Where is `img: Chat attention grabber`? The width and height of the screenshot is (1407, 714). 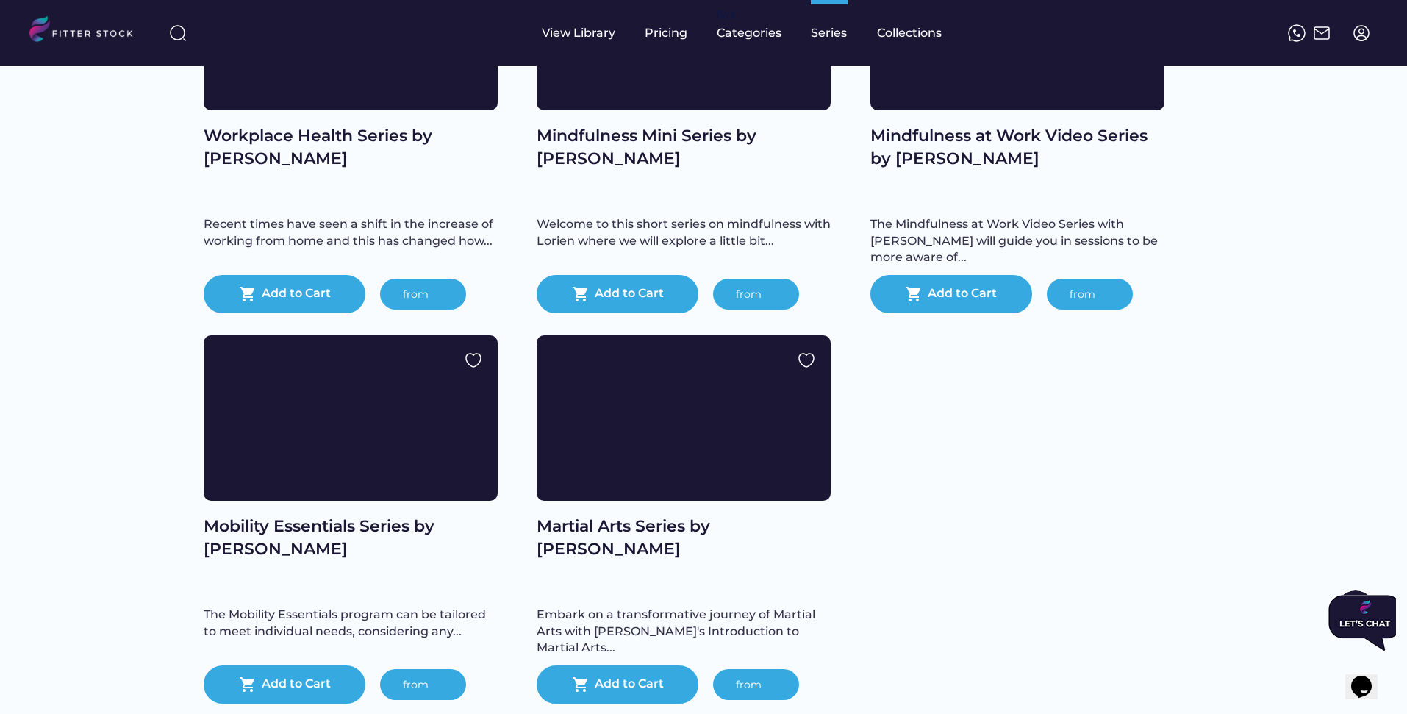 img: Chat attention grabber is located at coordinates (43, 34).